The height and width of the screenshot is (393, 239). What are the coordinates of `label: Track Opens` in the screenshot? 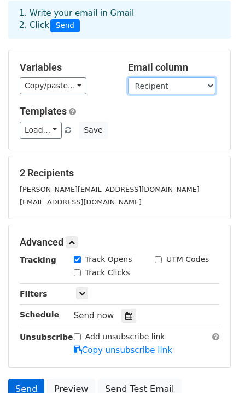 It's located at (109, 259).